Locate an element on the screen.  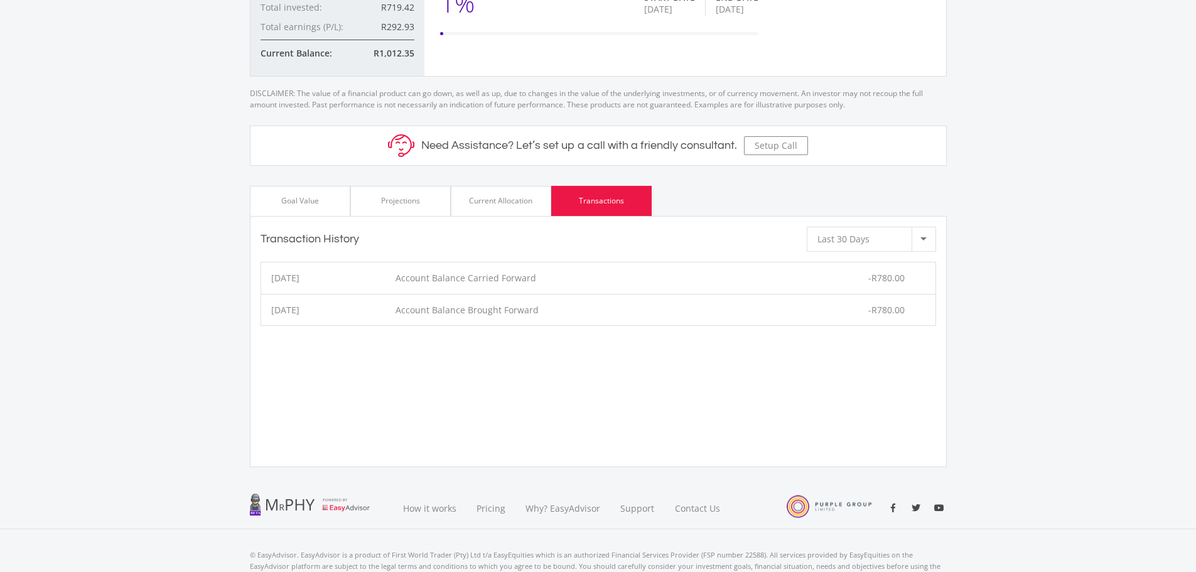
a: Pricing is located at coordinates (491, 508).